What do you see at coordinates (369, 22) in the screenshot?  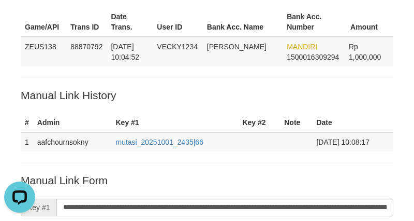 I see `th: Amount` at bounding box center [369, 22].